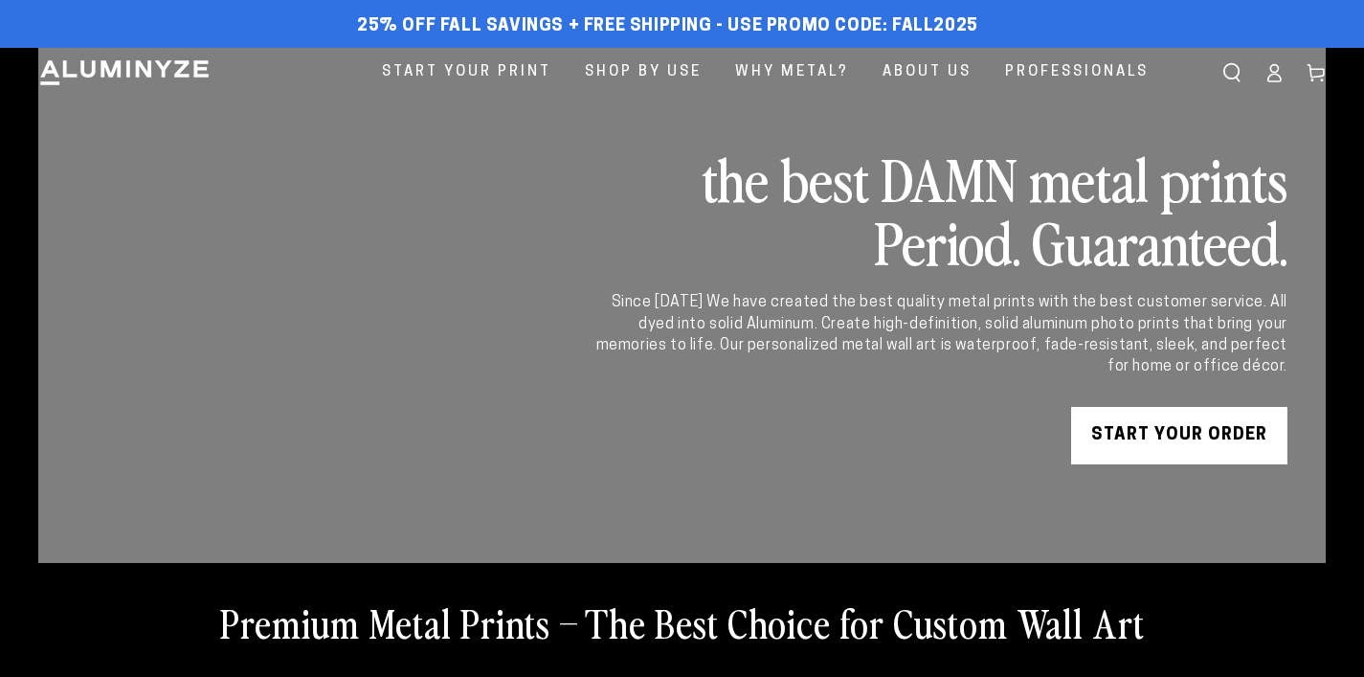  I want to click on h2: the best DAMN metal prints Period. Guaranteed., so click(940, 210).